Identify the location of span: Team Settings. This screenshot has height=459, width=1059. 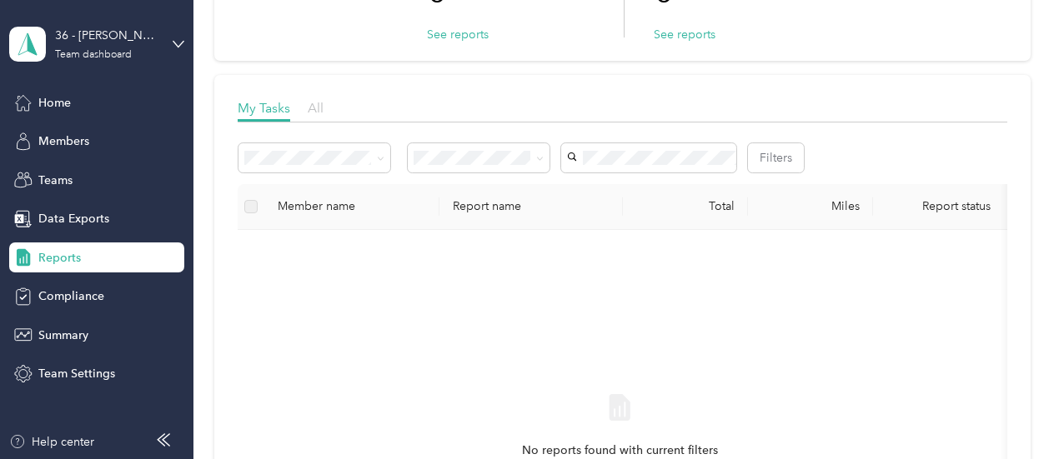
(77, 374).